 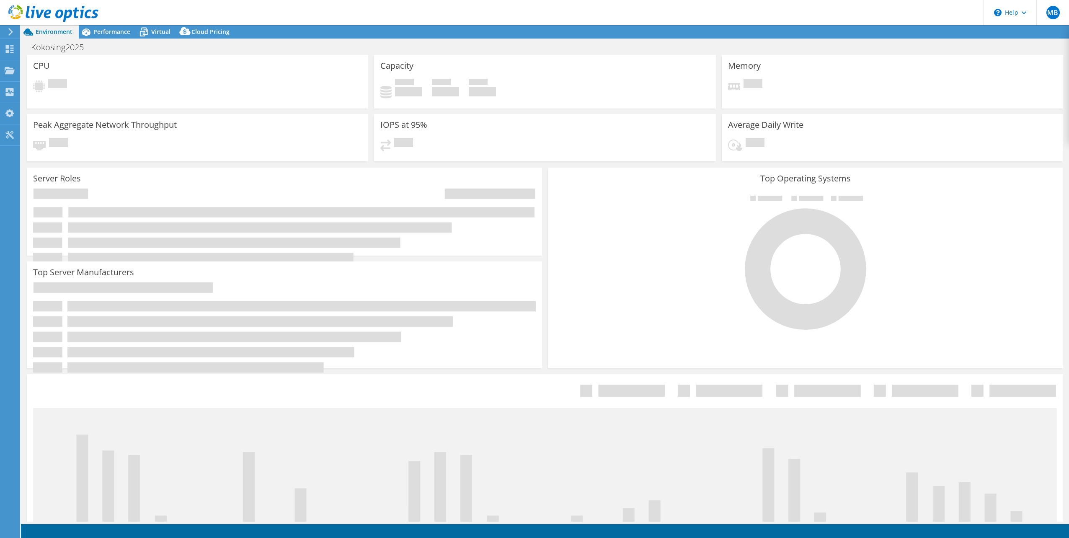 I want to click on h3: IOPS at 95%, so click(x=404, y=125).